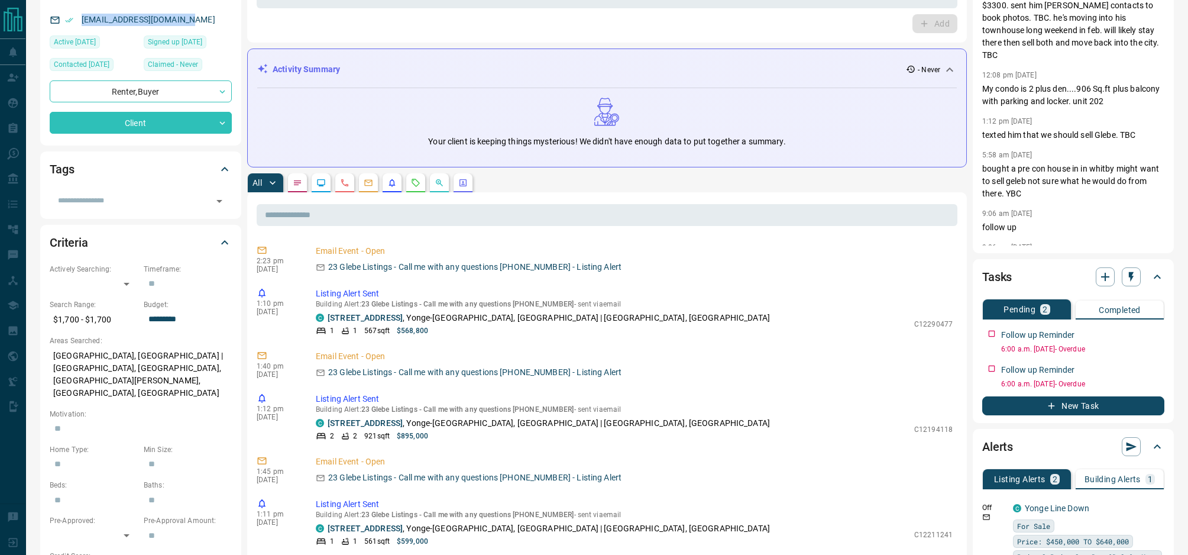 This screenshot has width=1188, height=555. Describe the element at coordinates (1057, 508) in the screenshot. I see `a: Yonge Line Down` at that location.